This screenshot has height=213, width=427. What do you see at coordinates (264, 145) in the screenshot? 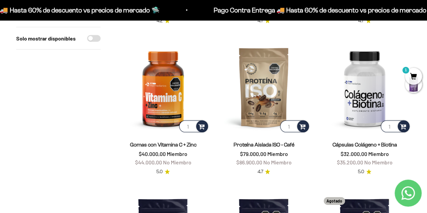
I see `a: Proteína Aislada ISO - Café` at bounding box center [264, 145].